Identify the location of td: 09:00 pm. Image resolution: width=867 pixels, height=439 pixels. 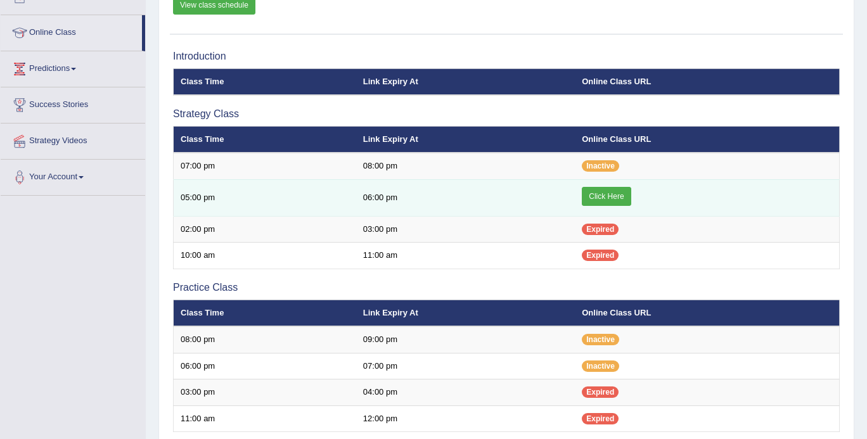
(465, 340).